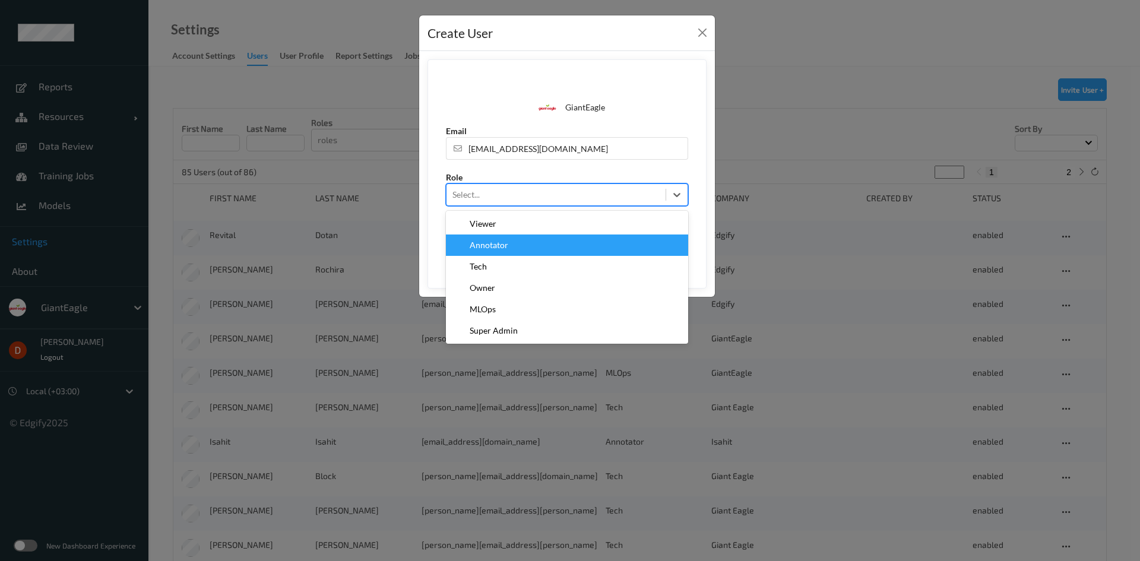  What do you see at coordinates (456, 131) in the screenshot?
I see `label: Email` at bounding box center [456, 131].